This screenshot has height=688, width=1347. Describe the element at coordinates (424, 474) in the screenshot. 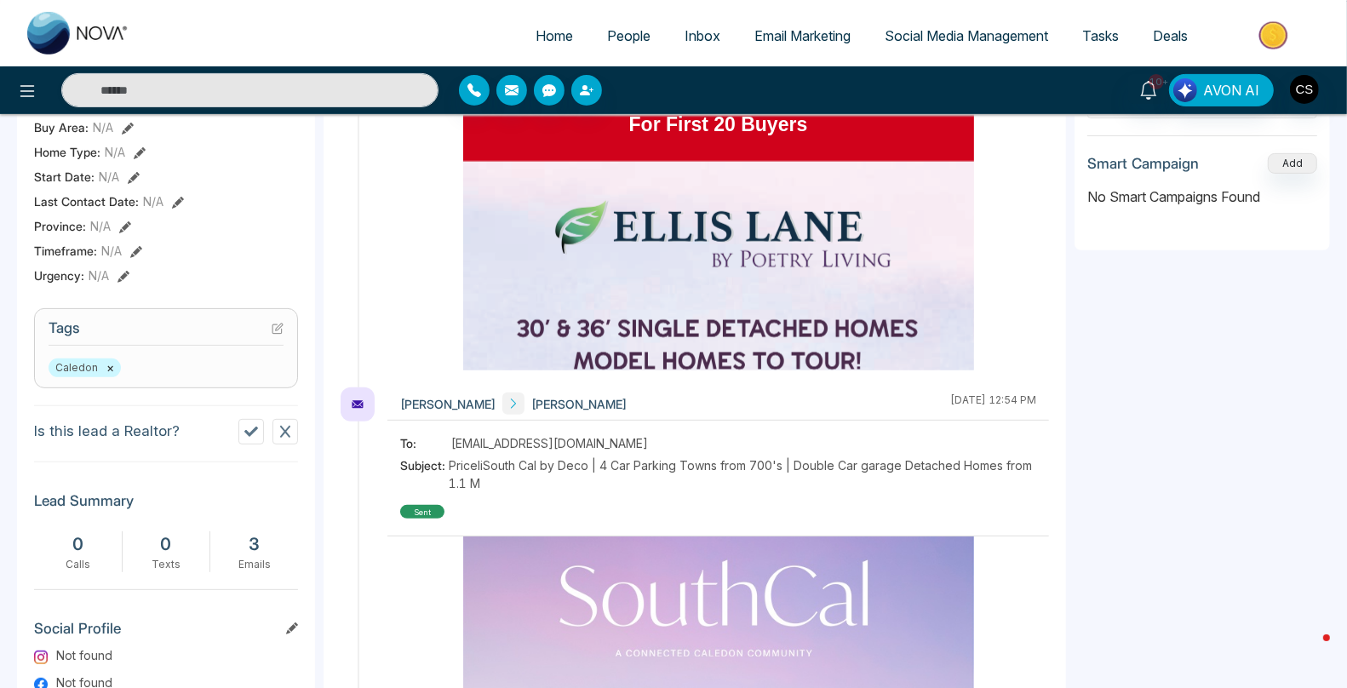

I see `span: Subject:` at that location.